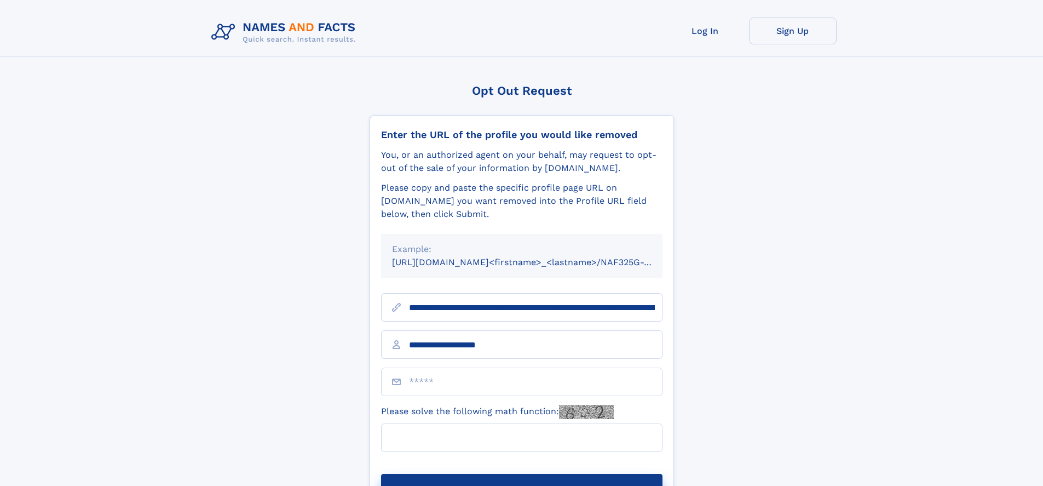 This screenshot has height=486, width=1043. Describe the element at coordinates (522, 161) in the screenshot. I see `div: You, or an authorized agent on your behalf, may request to opt-out of the sale of your informatio...` at that location.